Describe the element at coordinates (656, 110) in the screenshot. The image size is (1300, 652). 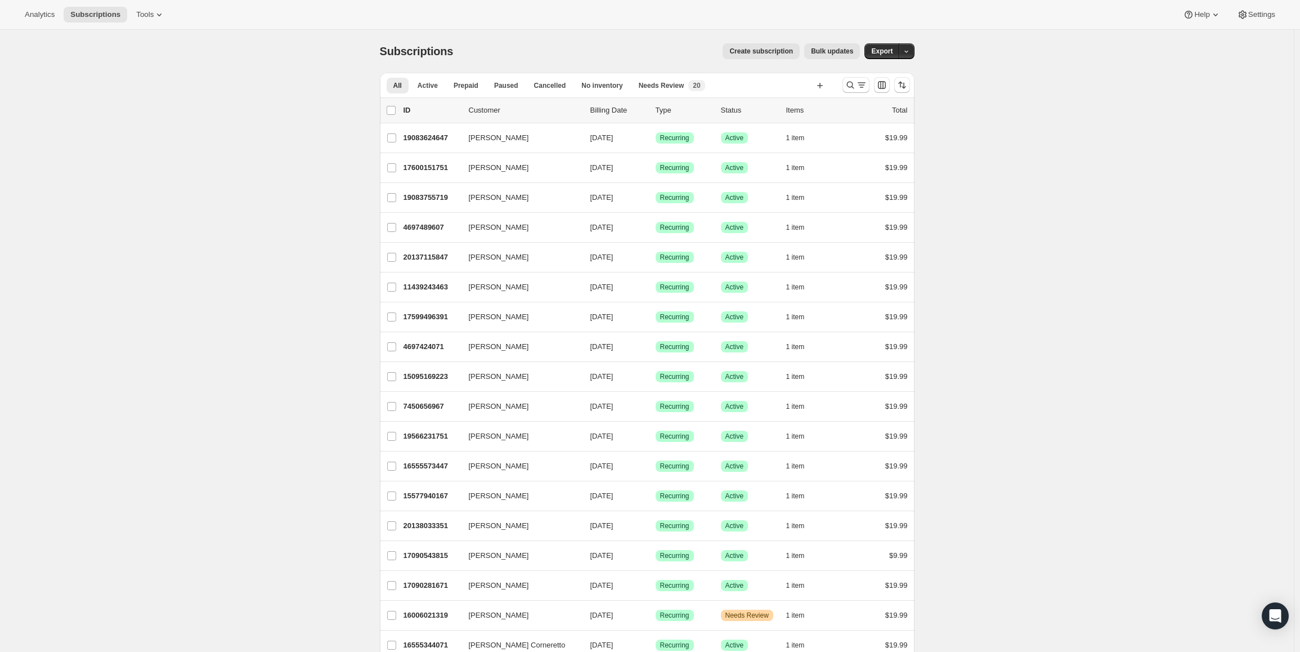
I see `div: IDCustomerBilling DateTypeStatusItemsTotal` at that location.